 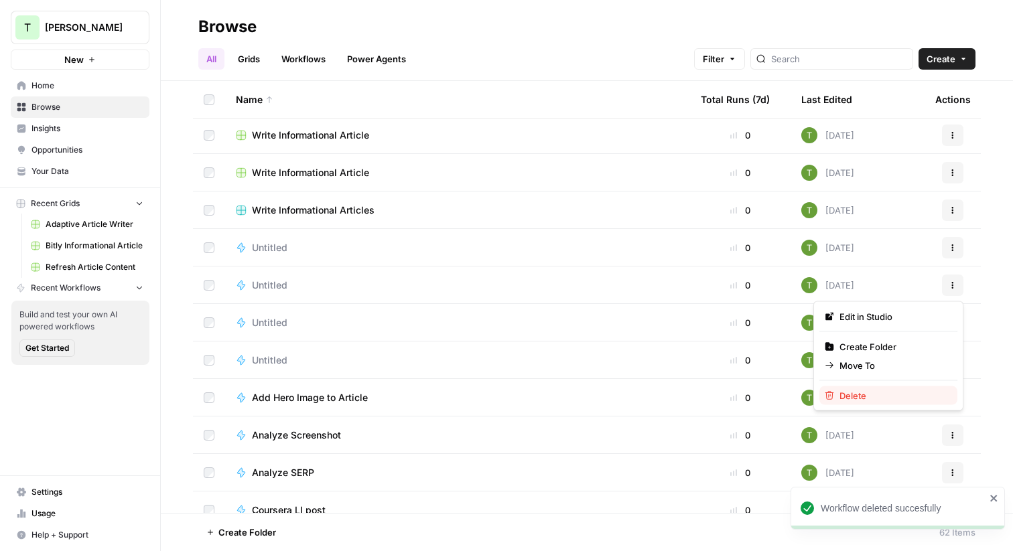 What do you see at coordinates (80, 514) in the screenshot?
I see `a: Usage` at bounding box center [80, 514].